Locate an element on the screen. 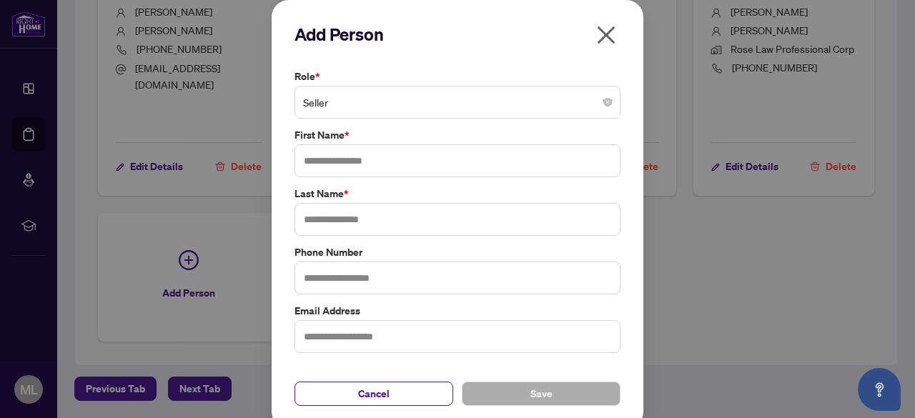  h2: Add Person is located at coordinates (457, 34).